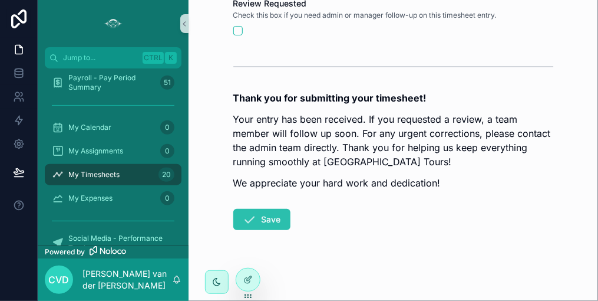 This screenshot has width=598, height=301. What do you see at coordinates (330, 98) in the screenshot?
I see `strong: Thank you for submitting your timesheet!` at bounding box center [330, 98].